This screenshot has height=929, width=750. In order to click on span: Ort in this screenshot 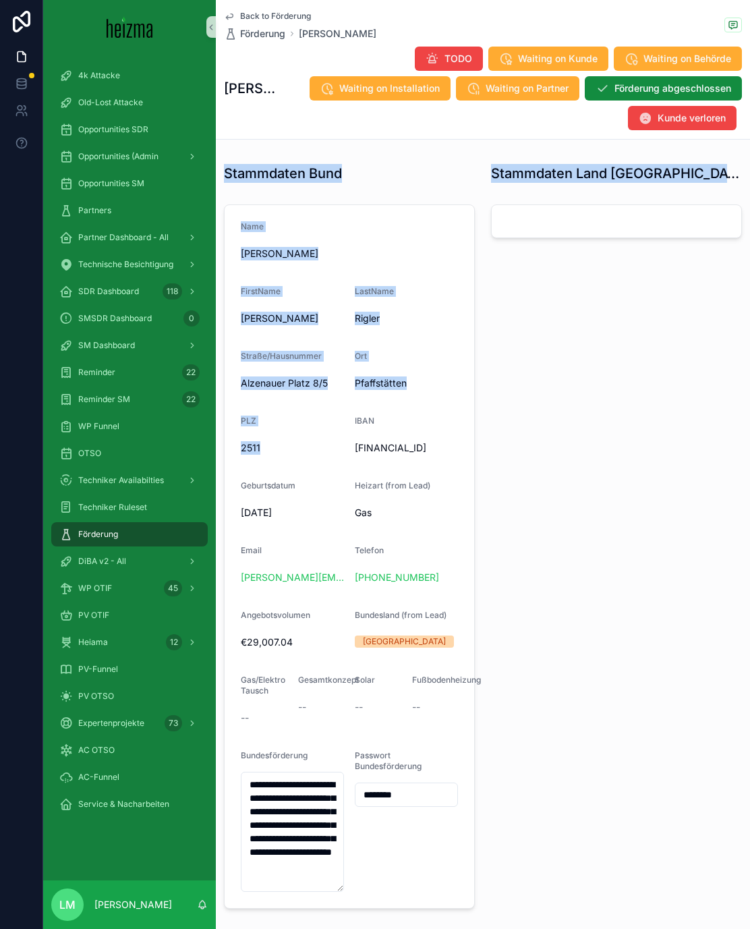, I will do `click(361, 355)`.